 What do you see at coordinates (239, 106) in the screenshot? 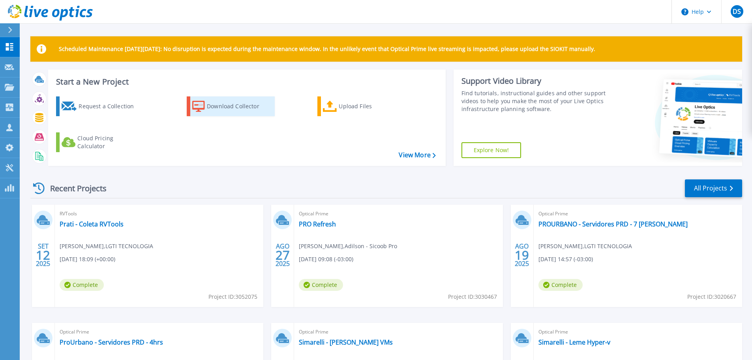
I see `div: Download Collector` at bounding box center [239, 106].